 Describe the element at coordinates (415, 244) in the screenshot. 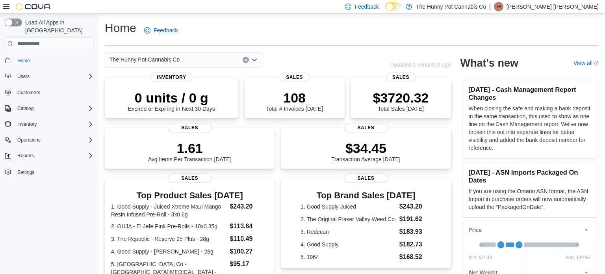

I see `dd: $182.73` at that location.